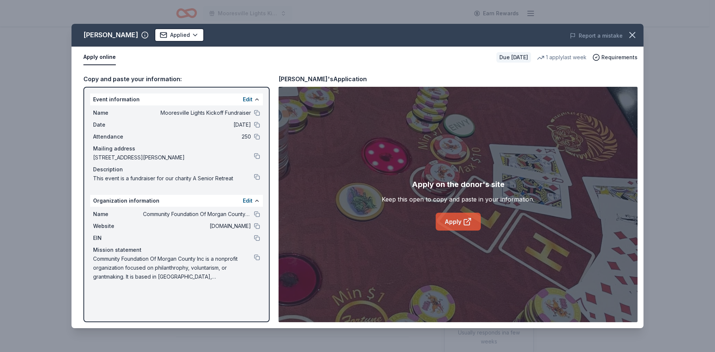  Describe the element at coordinates (458, 199) in the screenshot. I see `div: Keep this open to copy and paste in your information.` at that location.